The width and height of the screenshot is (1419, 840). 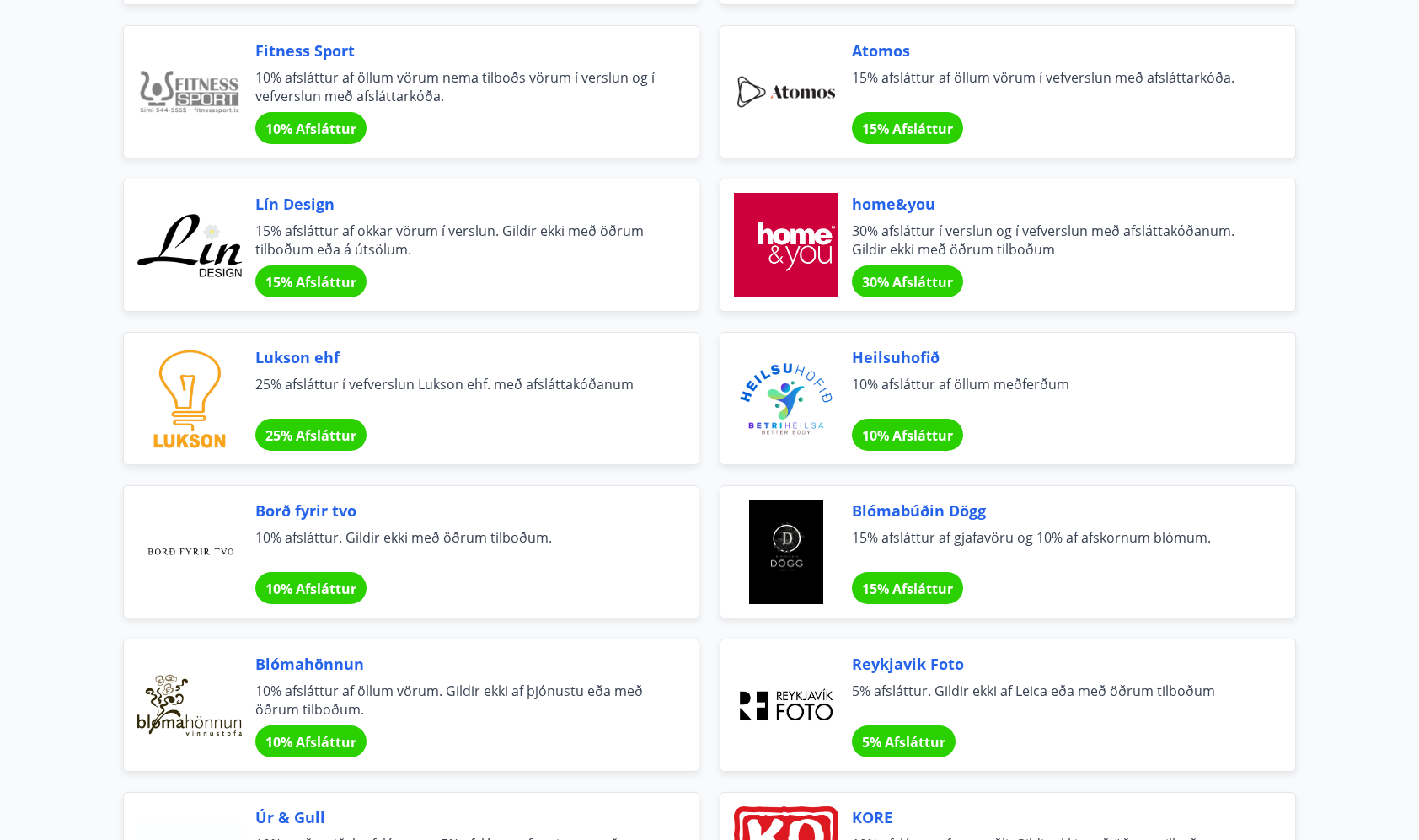 I want to click on span: Atomos, so click(x=1053, y=51).